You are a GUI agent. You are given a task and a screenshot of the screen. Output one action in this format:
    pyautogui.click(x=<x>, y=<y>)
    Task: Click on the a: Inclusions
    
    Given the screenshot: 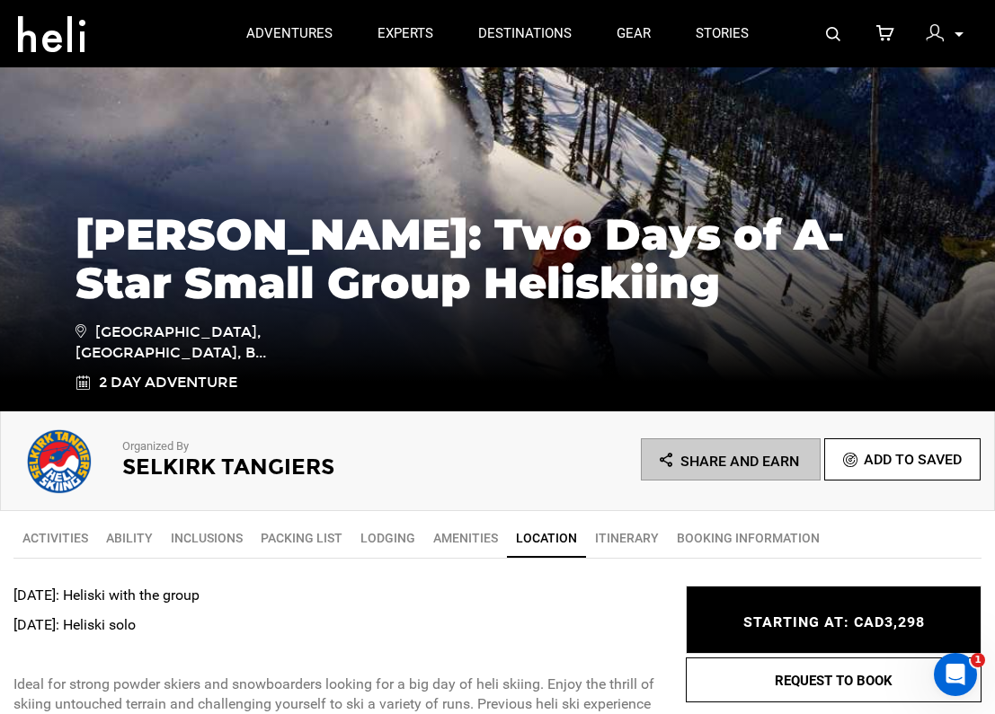 What is the action you would take?
    pyautogui.click(x=207, y=538)
    